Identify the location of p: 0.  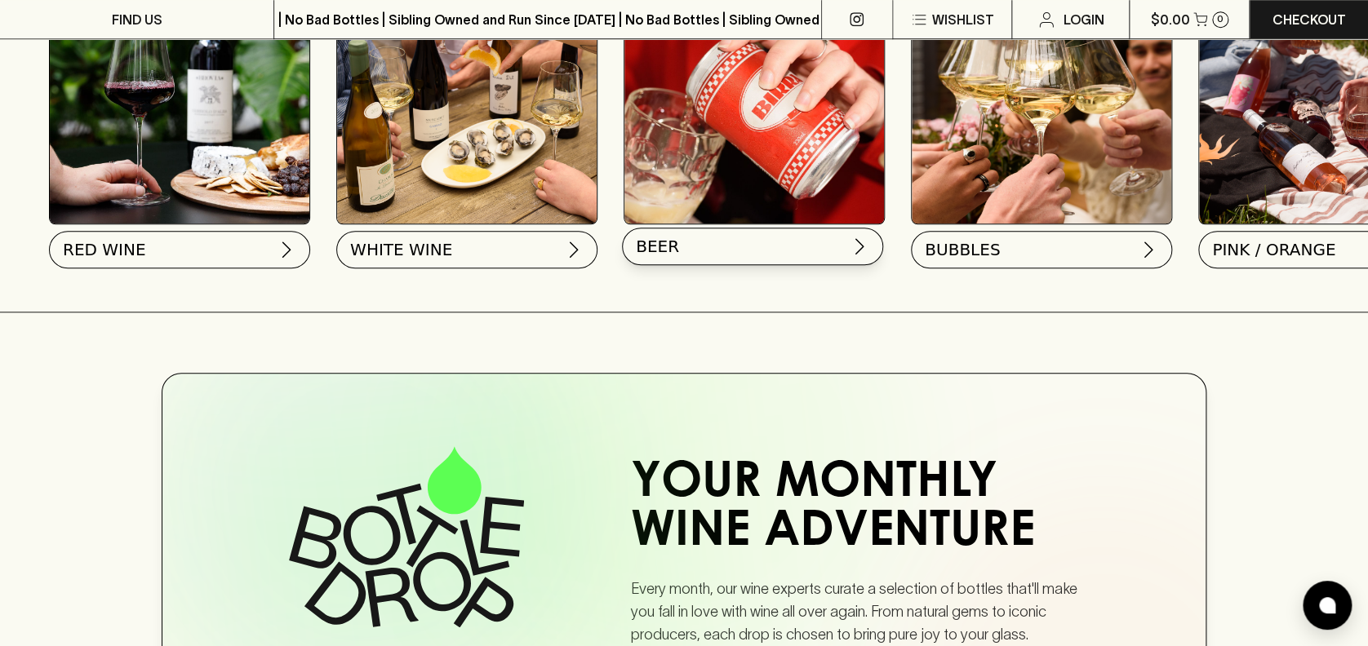
(1220, 19).